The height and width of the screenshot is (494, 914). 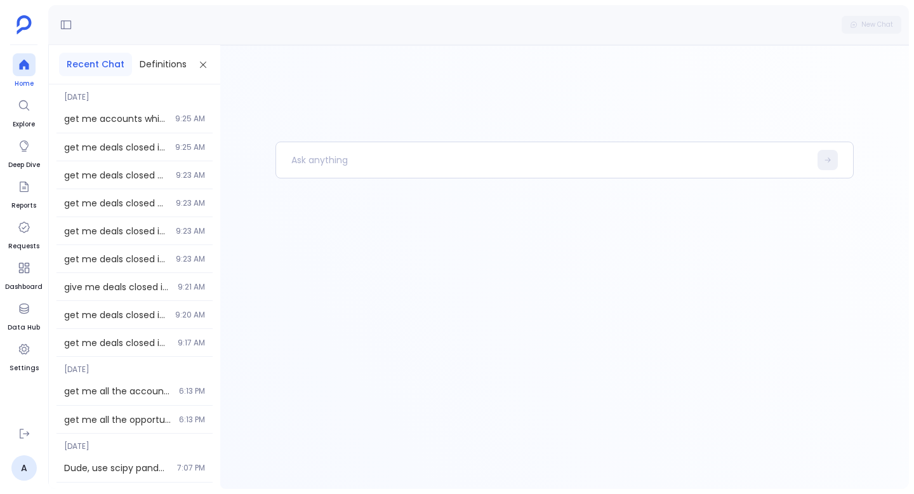 I want to click on a: Reports, so click(x=23, y=193).